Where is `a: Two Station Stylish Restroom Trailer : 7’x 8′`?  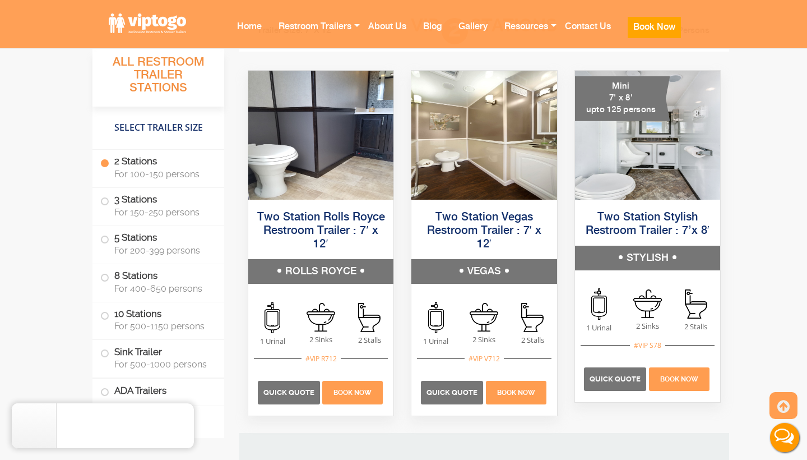 a: Two Station Stylish Restroom Trailer : 7’x 8′ is located at coordinates (648, 224).